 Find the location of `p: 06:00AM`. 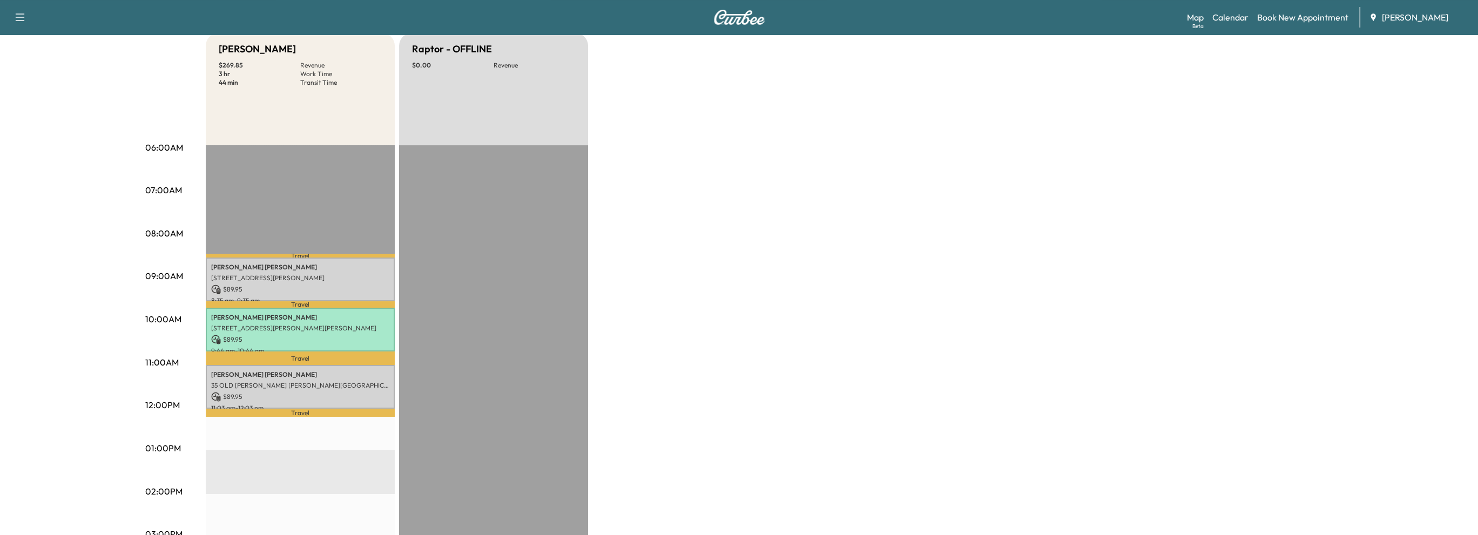

p: 06:00AM is located at coordinates (164, 147).